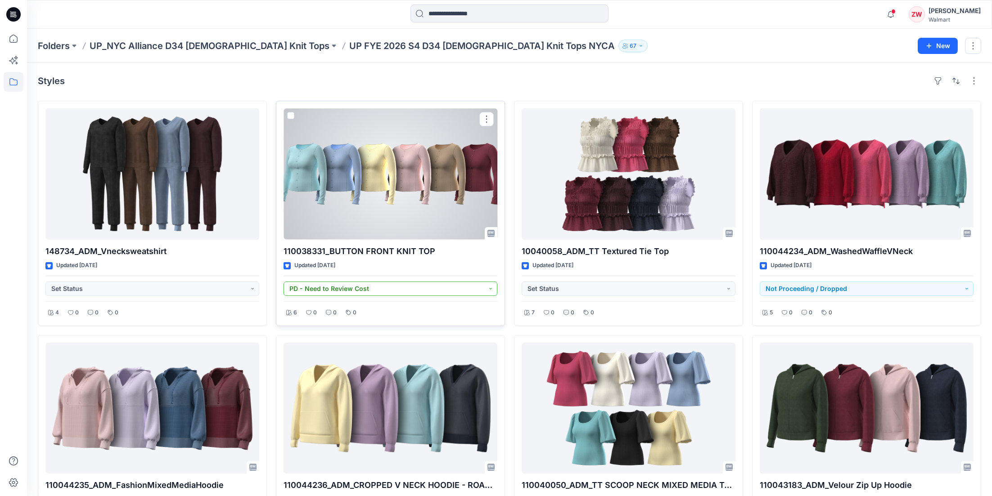  I want to click on a: 110043183_ADM_Velour Zip Up Hoodie, so click(866, 409).